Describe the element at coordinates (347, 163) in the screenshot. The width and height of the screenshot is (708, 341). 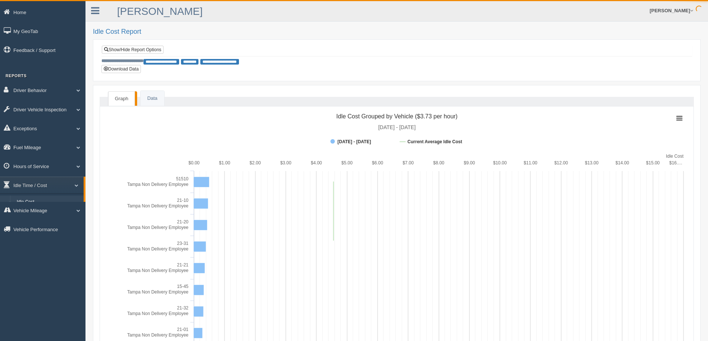
I see `text: $5.00` at that location.